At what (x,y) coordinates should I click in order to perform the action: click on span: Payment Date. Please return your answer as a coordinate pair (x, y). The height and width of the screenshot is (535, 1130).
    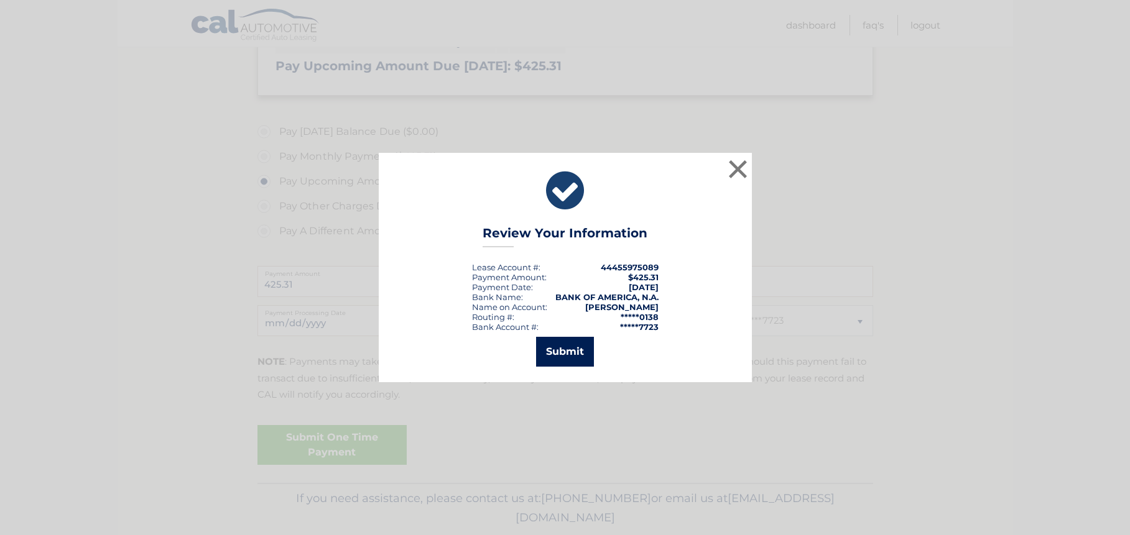
    Looking at the image, I should click on (501, 287).